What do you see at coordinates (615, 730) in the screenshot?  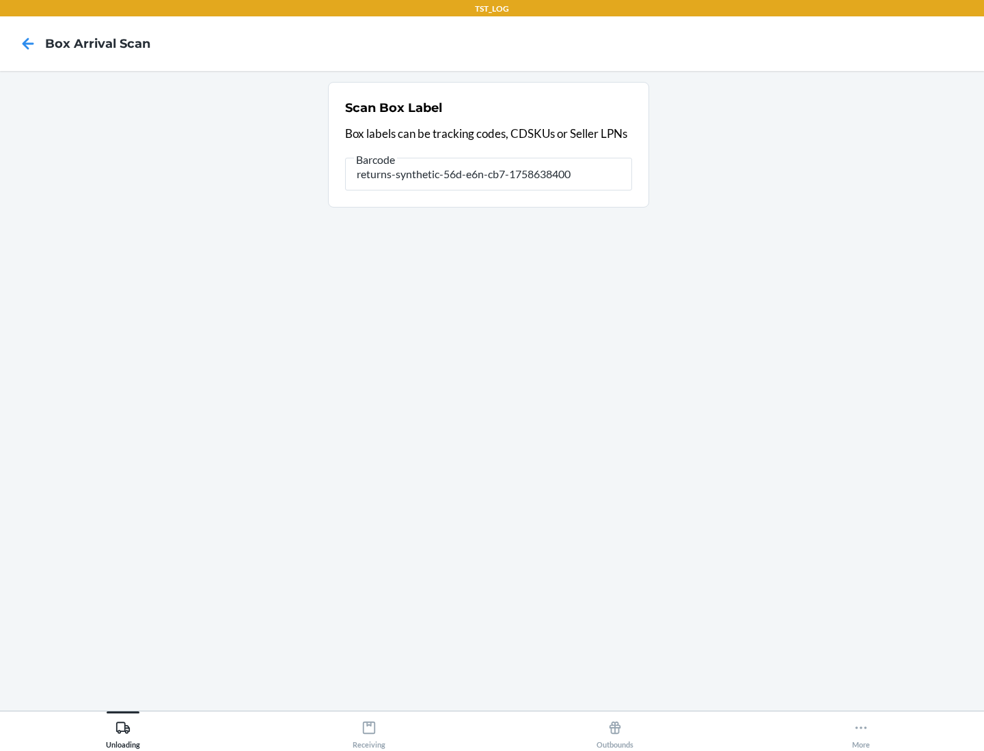 I see `button: Outbounds` at bounding box center [615, 730].